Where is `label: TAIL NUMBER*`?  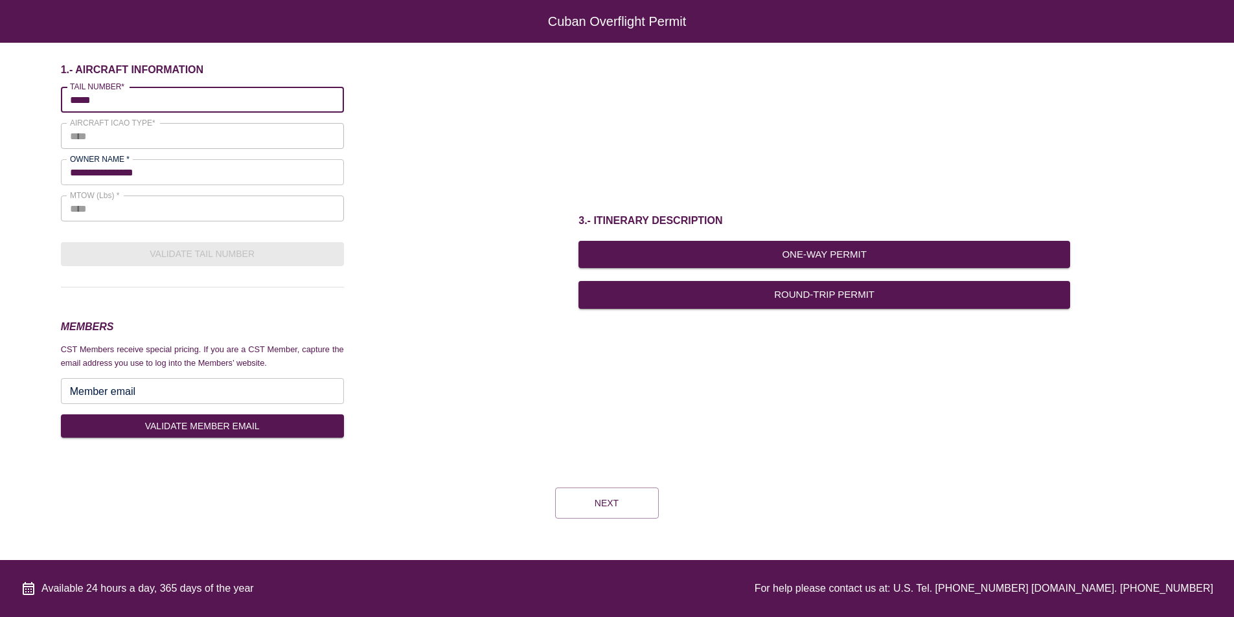
label: TAIL NUMBER* is located at coordinates (97, 86).